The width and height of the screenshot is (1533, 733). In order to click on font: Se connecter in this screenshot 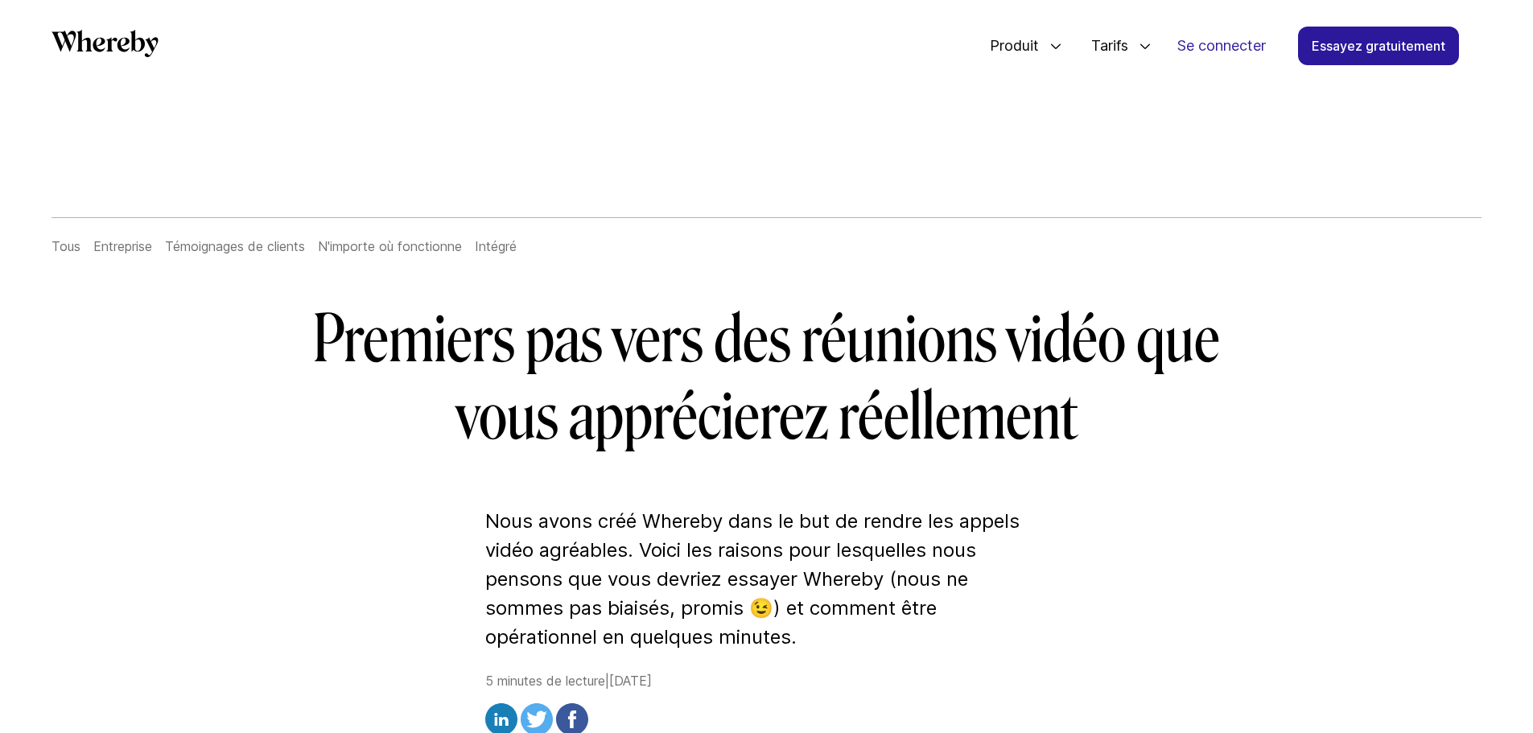, I will do `click(1222, 45)`.